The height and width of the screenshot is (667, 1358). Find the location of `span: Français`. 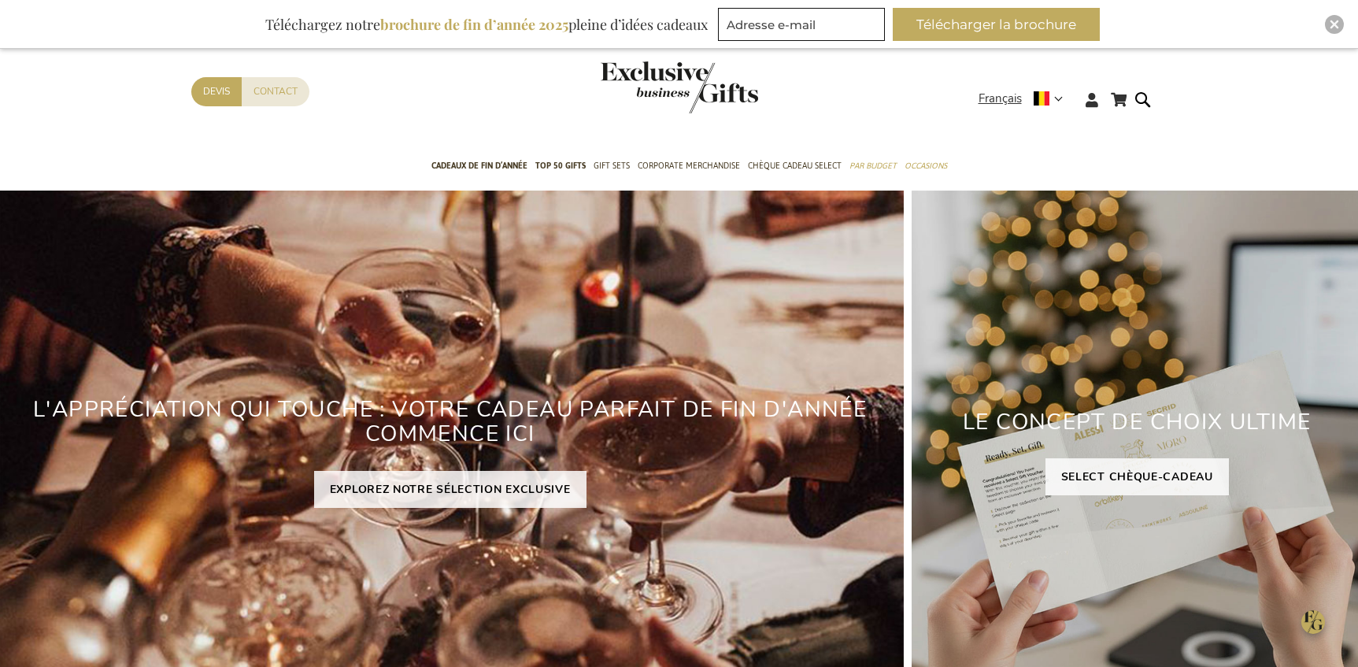

span: Français is located at coordinates (1000, 98).